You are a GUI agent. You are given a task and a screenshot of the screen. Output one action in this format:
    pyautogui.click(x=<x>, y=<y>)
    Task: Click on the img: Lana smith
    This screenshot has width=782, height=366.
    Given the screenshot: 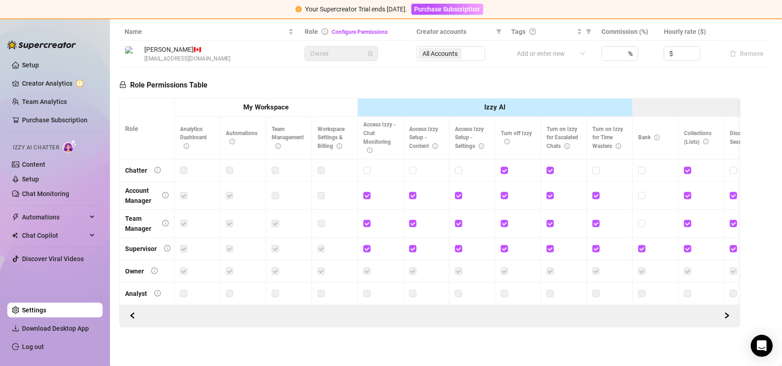 What is the action you would take?
    pyautogui.click(x=132, y=54)
    